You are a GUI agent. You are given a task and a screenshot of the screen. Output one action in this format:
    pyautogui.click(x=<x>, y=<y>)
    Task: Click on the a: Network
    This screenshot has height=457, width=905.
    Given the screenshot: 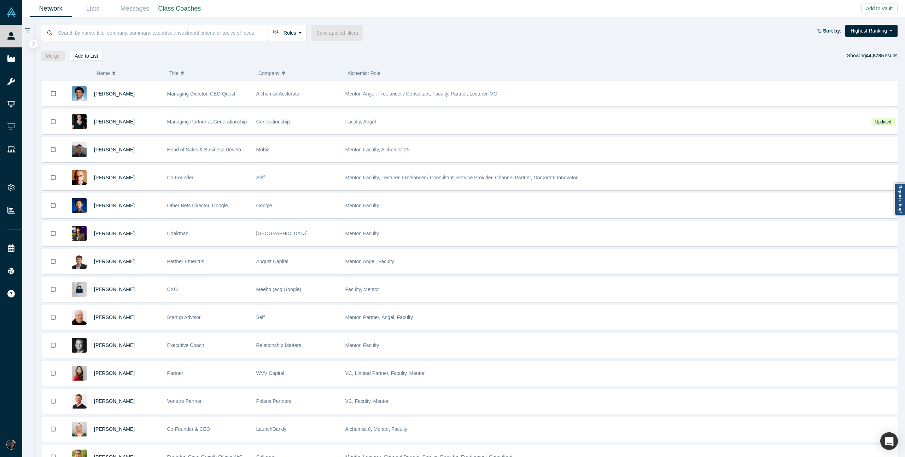 What is the action you would take?
    pyautogui.click(x=51, y=8)
    